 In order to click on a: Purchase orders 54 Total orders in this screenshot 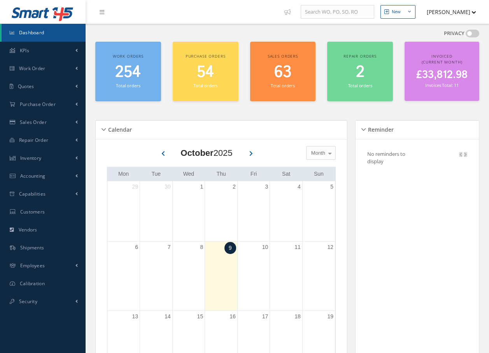, I will do `click(205, 71)`.